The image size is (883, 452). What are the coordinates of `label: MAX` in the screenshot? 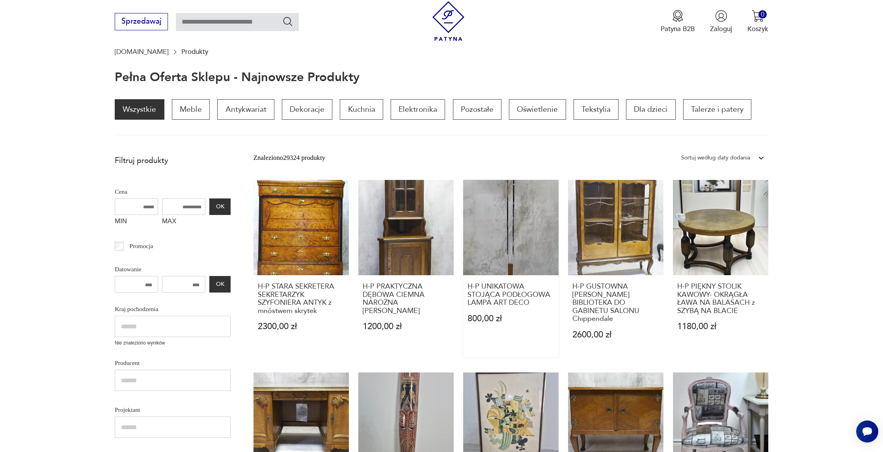 It's located at (184, 223).